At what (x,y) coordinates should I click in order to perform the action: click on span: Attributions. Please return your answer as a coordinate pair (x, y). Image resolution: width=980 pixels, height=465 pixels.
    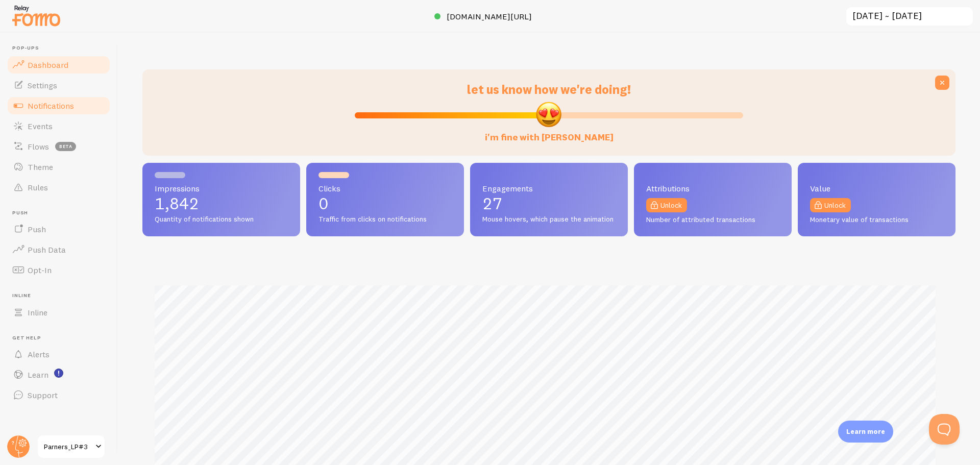
    Looking at the image, I should click on (713, 188).